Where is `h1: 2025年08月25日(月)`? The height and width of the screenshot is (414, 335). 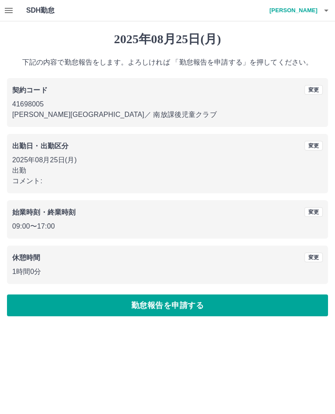 h1: 2025年08月25日(月) is located at coordinates (168, 39).